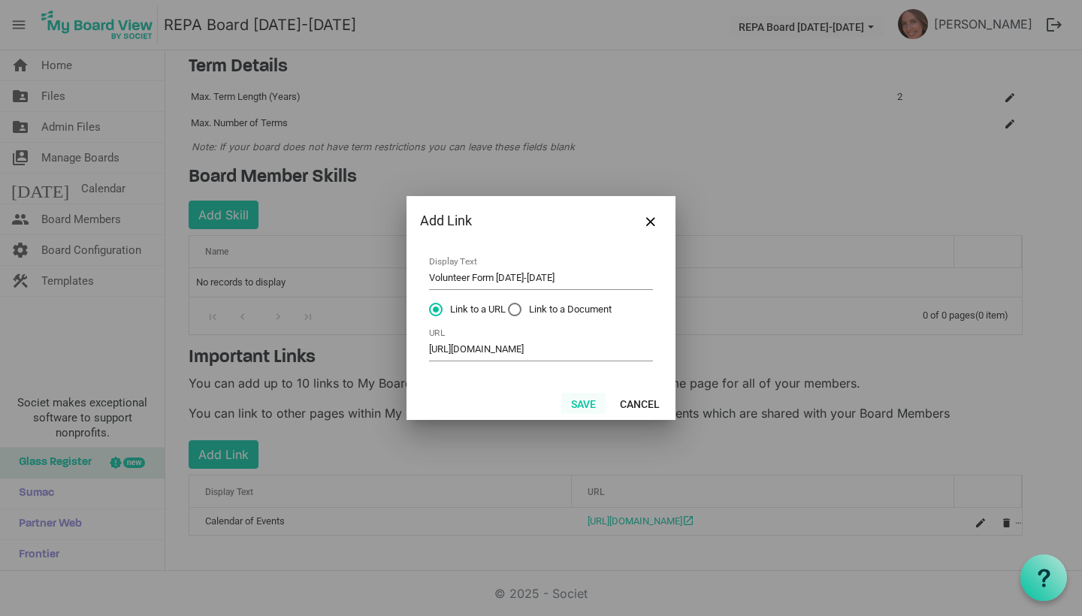  Describe the element at coordinates (651, 221) in the screenshot. I see `button: Close` at that location.